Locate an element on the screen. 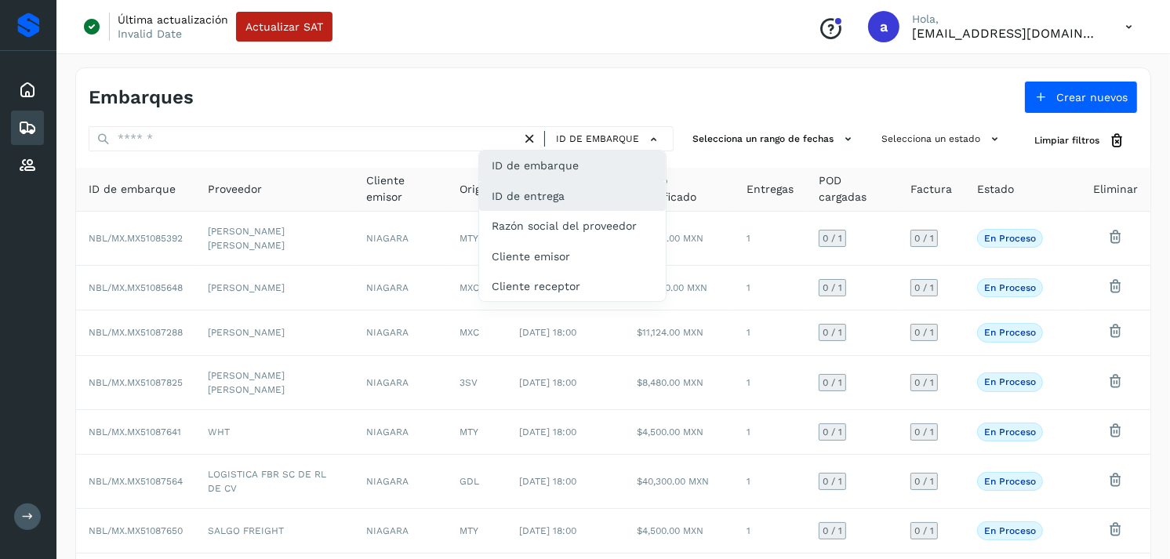 The width and height of the screenshot is (1170, 559). div: Proveedores is located at coordinates (27, 165).